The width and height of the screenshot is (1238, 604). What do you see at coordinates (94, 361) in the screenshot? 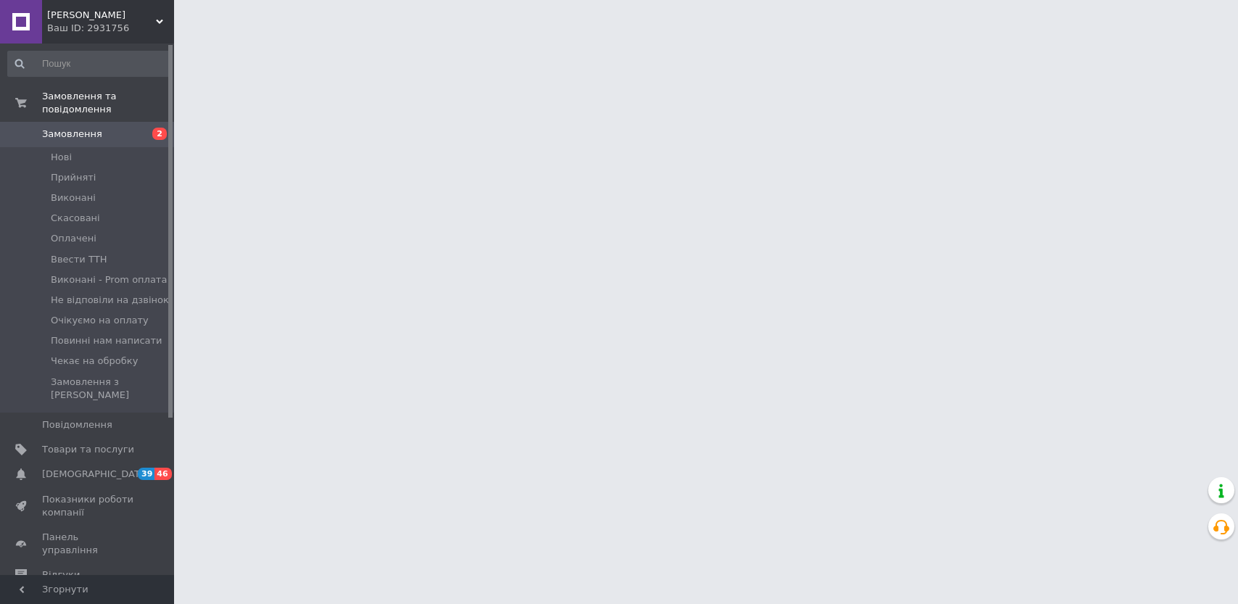
I see `span: Чекає на обробку` at bounding box center [94, 361].